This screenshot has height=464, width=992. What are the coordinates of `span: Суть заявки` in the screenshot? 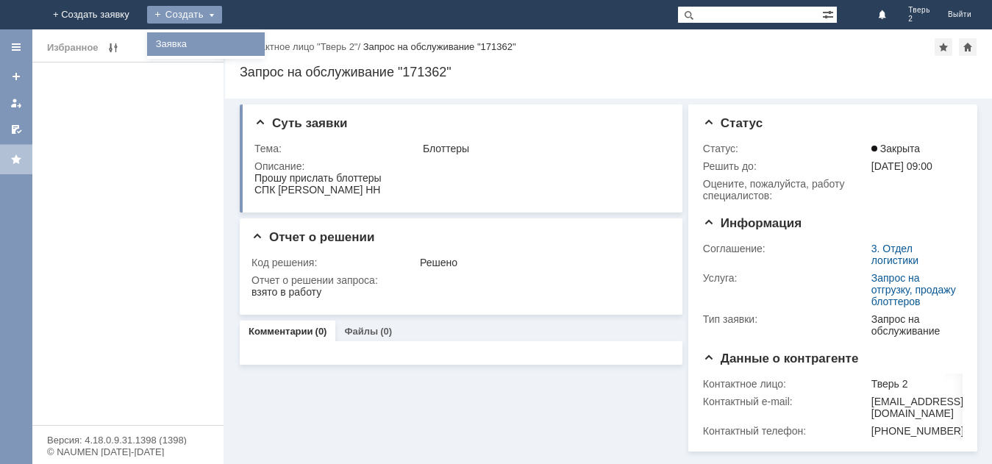 It's located at (301, 123).